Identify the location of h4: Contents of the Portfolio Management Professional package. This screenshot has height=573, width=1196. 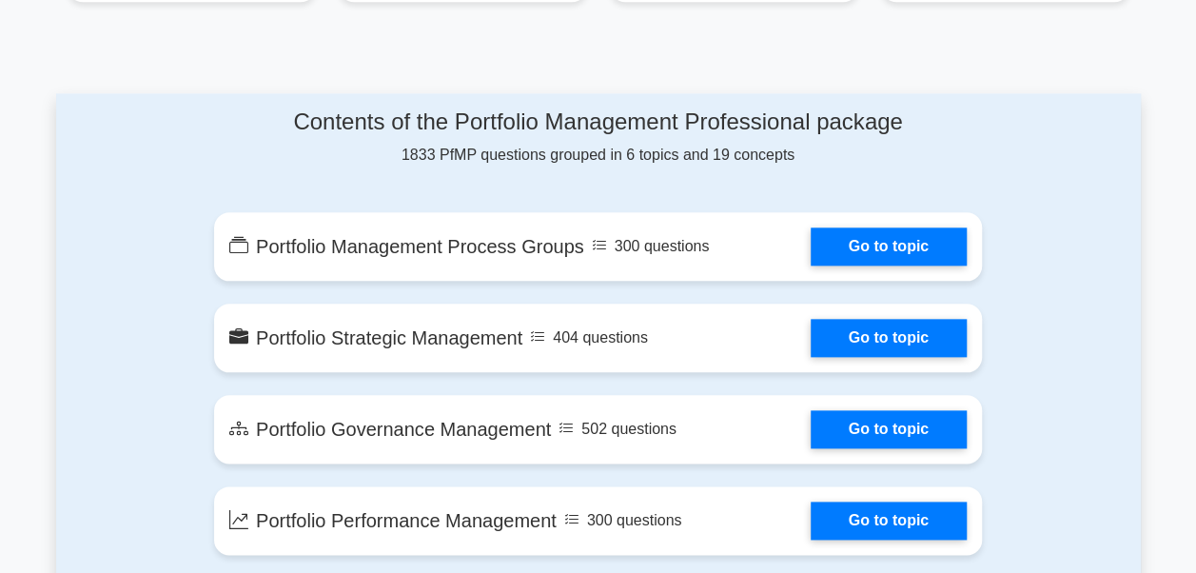
(597, 122).